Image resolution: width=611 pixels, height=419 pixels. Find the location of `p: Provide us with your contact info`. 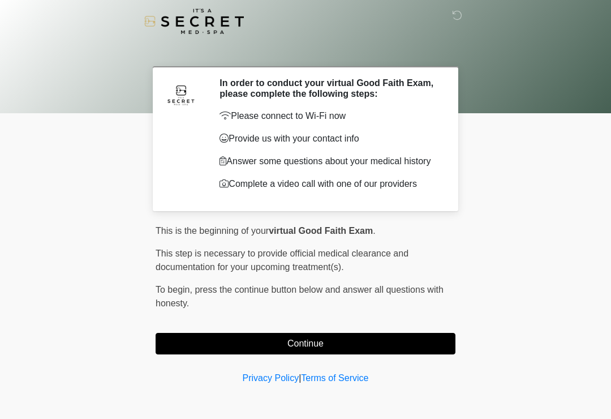

p: Provide us with your contact info is located at coordinates (329, 139).